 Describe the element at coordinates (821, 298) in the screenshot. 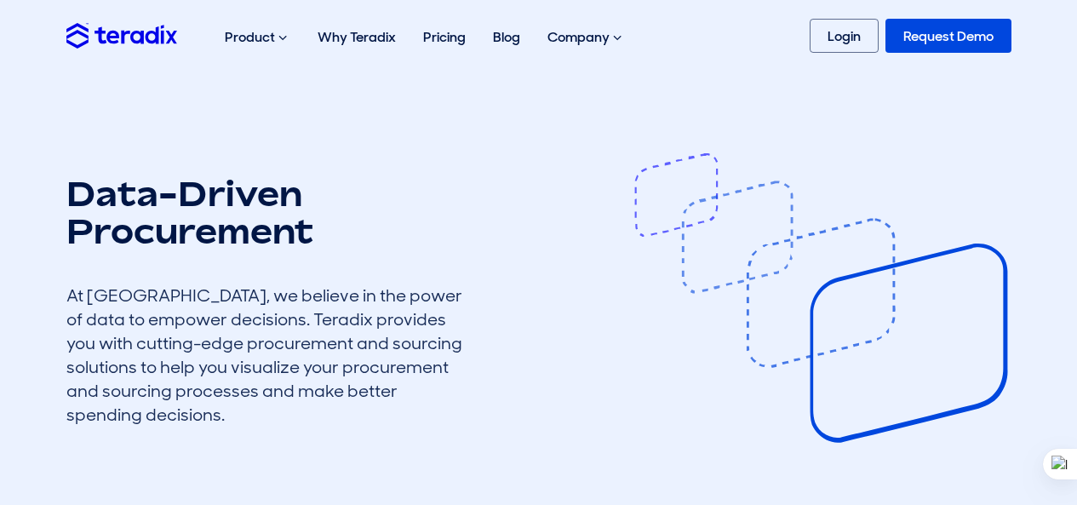

I see `img: عن تيرادكس` at that location.